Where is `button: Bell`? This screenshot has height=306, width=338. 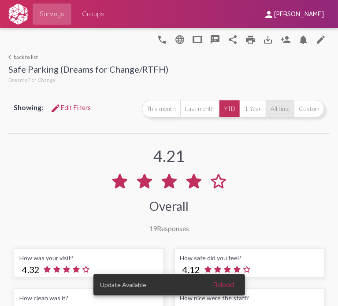
button: Bell is located at coordinates (303, 39).